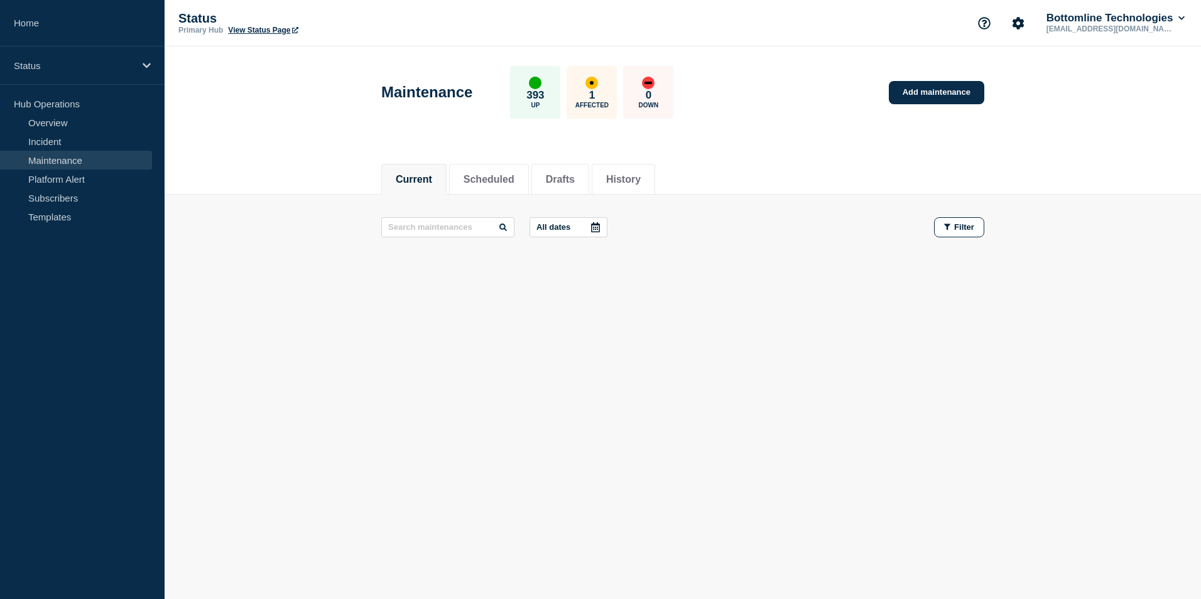 The image size is (1201, 599). Describe the element at coordinates (535, 105) in the screenshot. I see `p: Up` at that location.